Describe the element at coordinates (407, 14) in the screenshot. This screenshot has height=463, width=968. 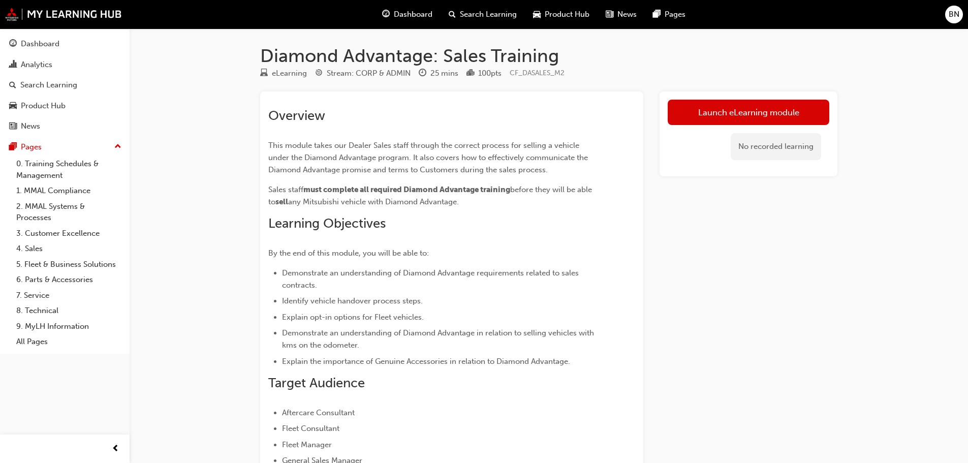
I see `a: guage-iconDashboard` at that location.